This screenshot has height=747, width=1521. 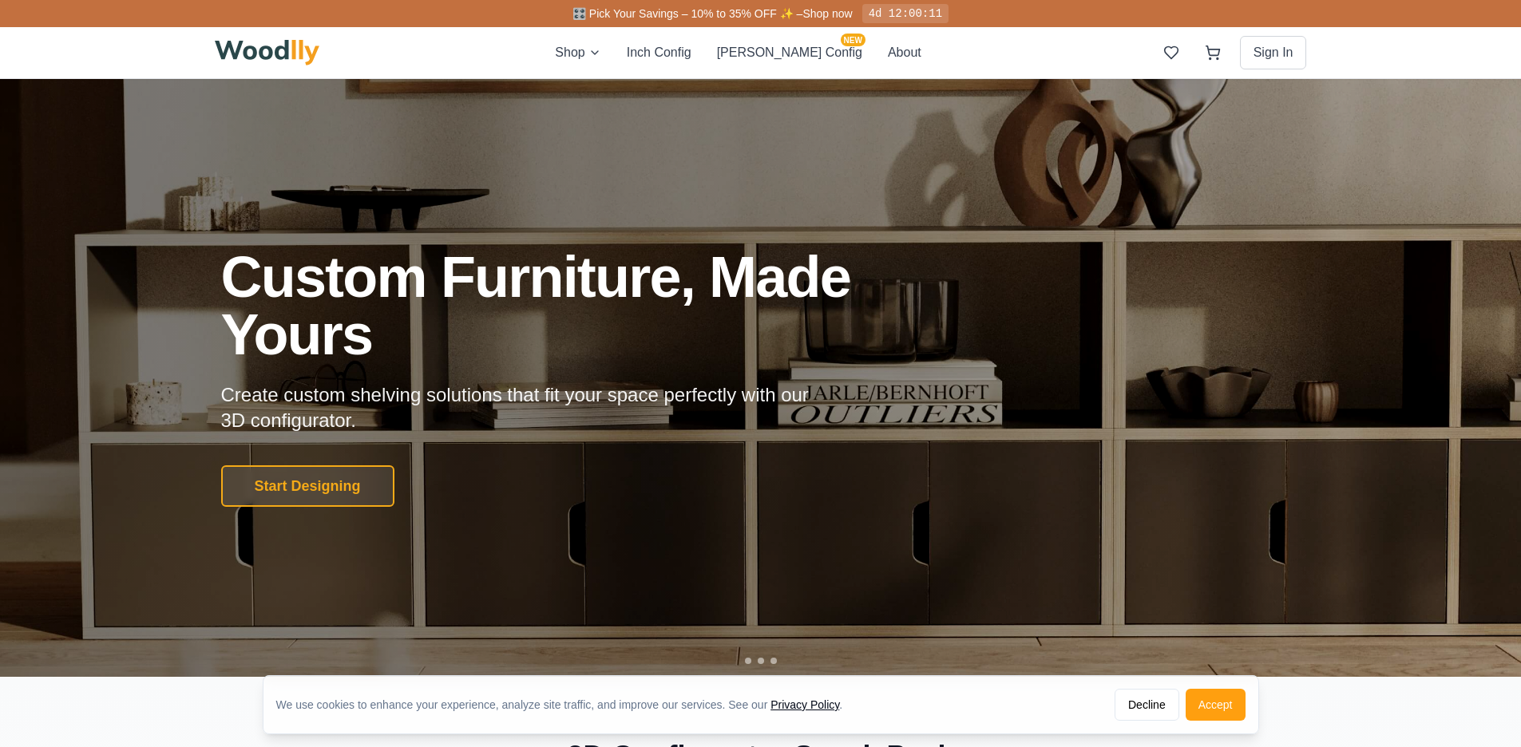 I want to click on a: Shop now, so click(x=827, y=14).